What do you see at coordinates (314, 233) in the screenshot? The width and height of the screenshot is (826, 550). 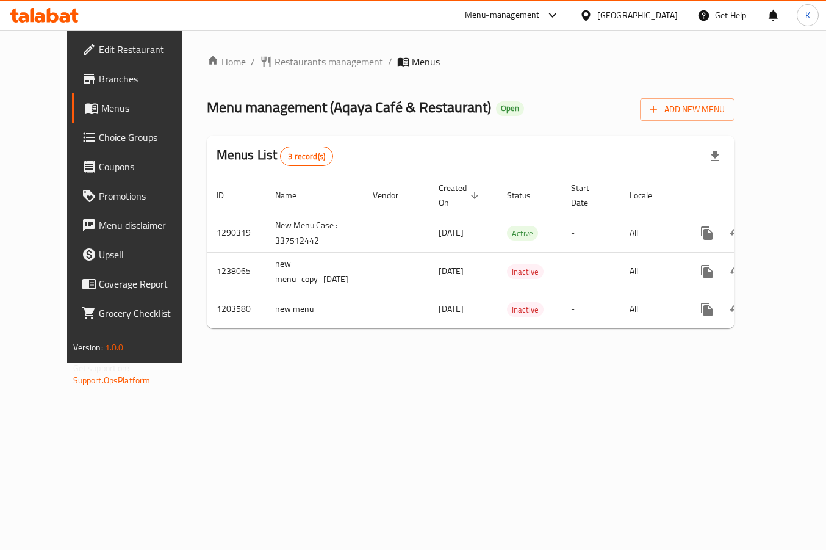 I see `td: New Menu Case : 337512442` at bounding box center [314, 233].